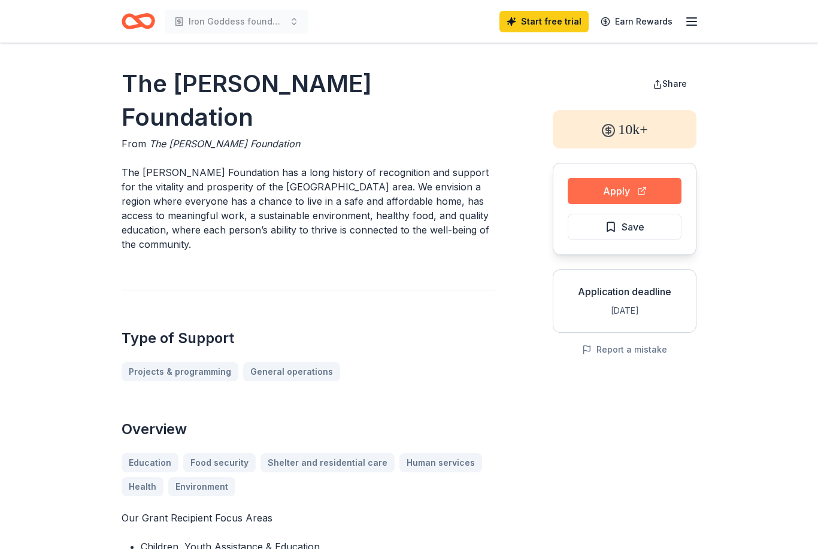  What do you see at coordinates (138, 21) in the screenshot?
I see `a: Home` at bounding box center [138, 21].